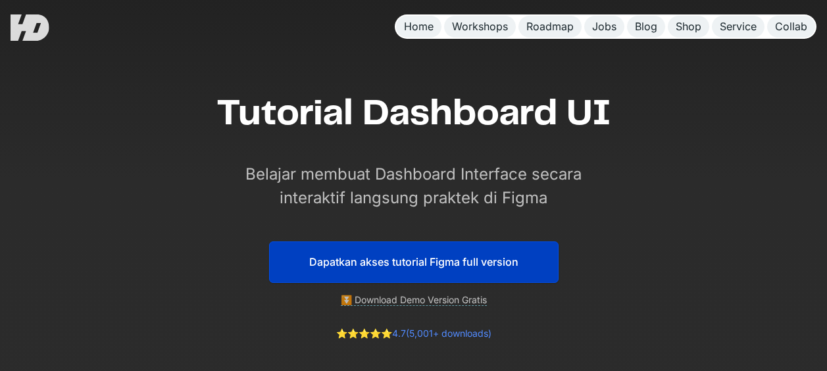 This screenshot has width=827, height=371. What do you see at coordinates (449, 333) in the screenshot?
I see `a: (5,001+ downloads)` at bounding box center [449, 333].